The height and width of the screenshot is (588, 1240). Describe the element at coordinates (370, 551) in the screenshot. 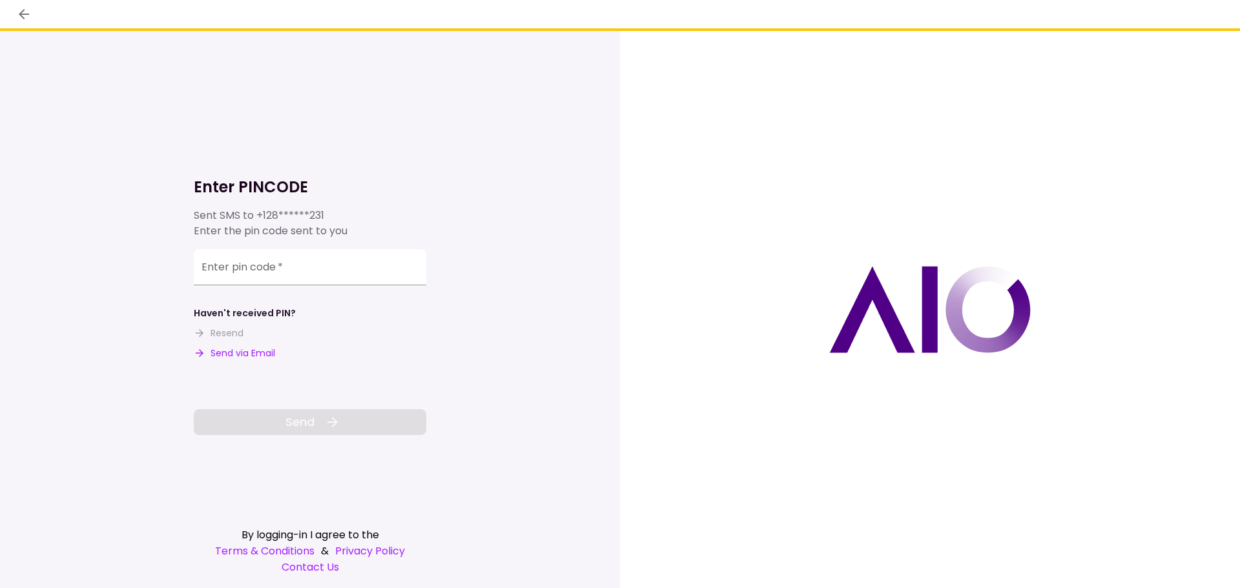

I see `a: Privacy Policy` at that location.